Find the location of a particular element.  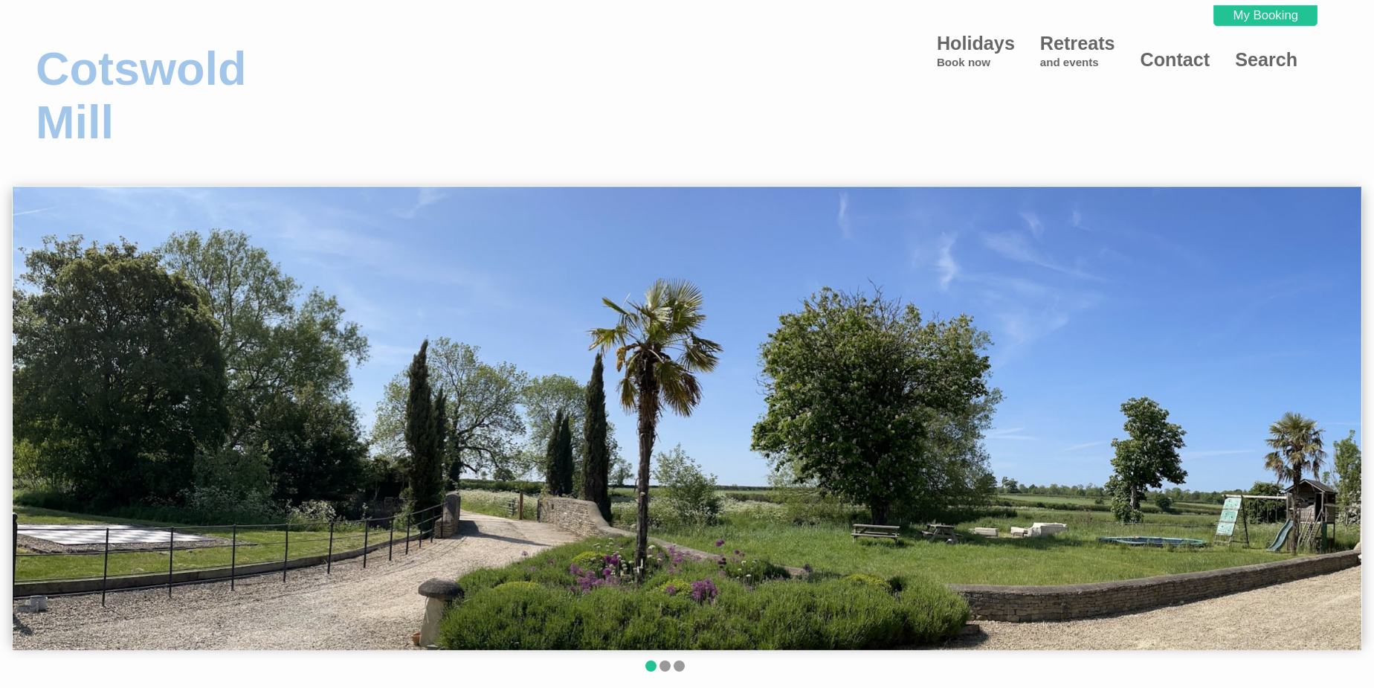

h1: Cotswold Mill is located at coordinates (184, 95).